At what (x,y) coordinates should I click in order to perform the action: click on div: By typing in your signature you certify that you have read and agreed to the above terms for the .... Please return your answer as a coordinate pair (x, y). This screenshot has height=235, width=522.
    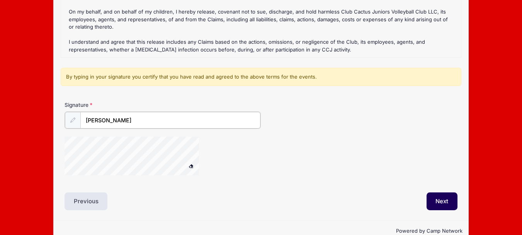
    Looking at the image, I should click on (261, 77).